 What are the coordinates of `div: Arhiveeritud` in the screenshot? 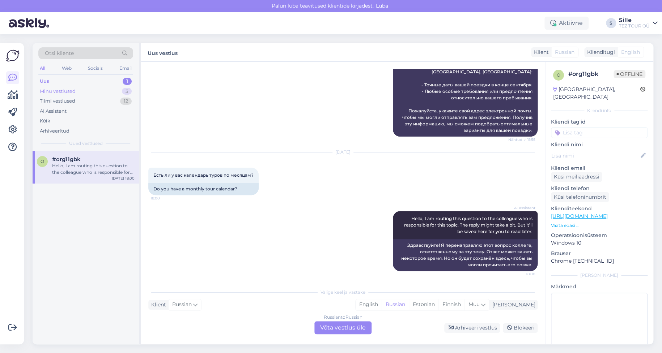 It's located at (55, 131).